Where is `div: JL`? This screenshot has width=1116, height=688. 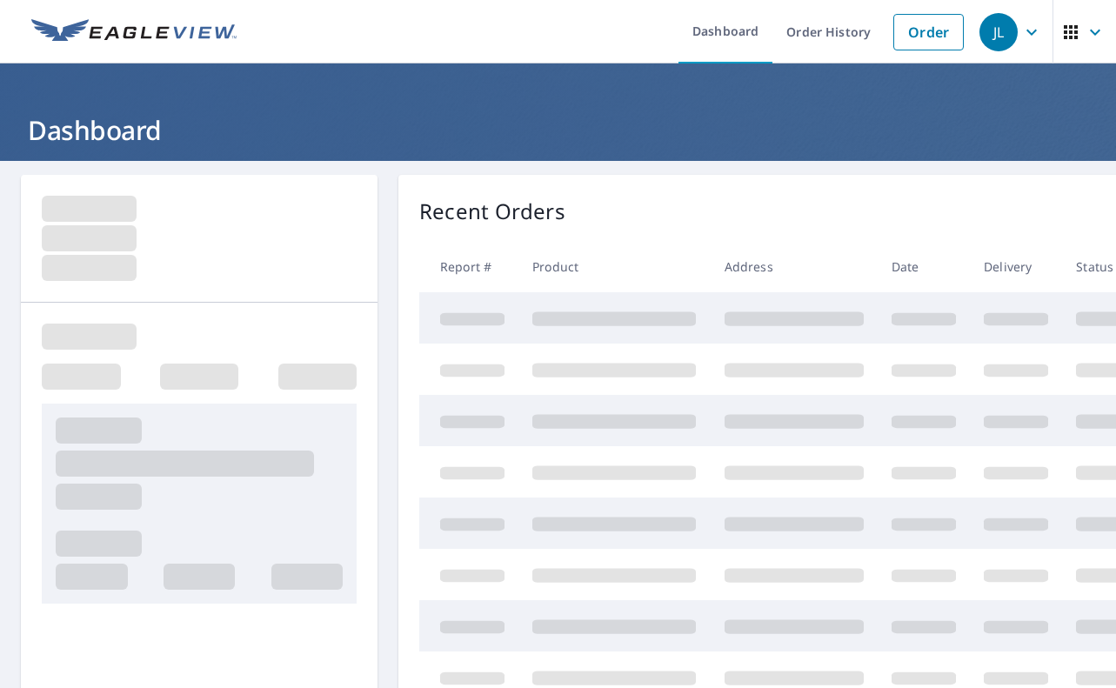
div: JL is located at coordinates (999, 32).